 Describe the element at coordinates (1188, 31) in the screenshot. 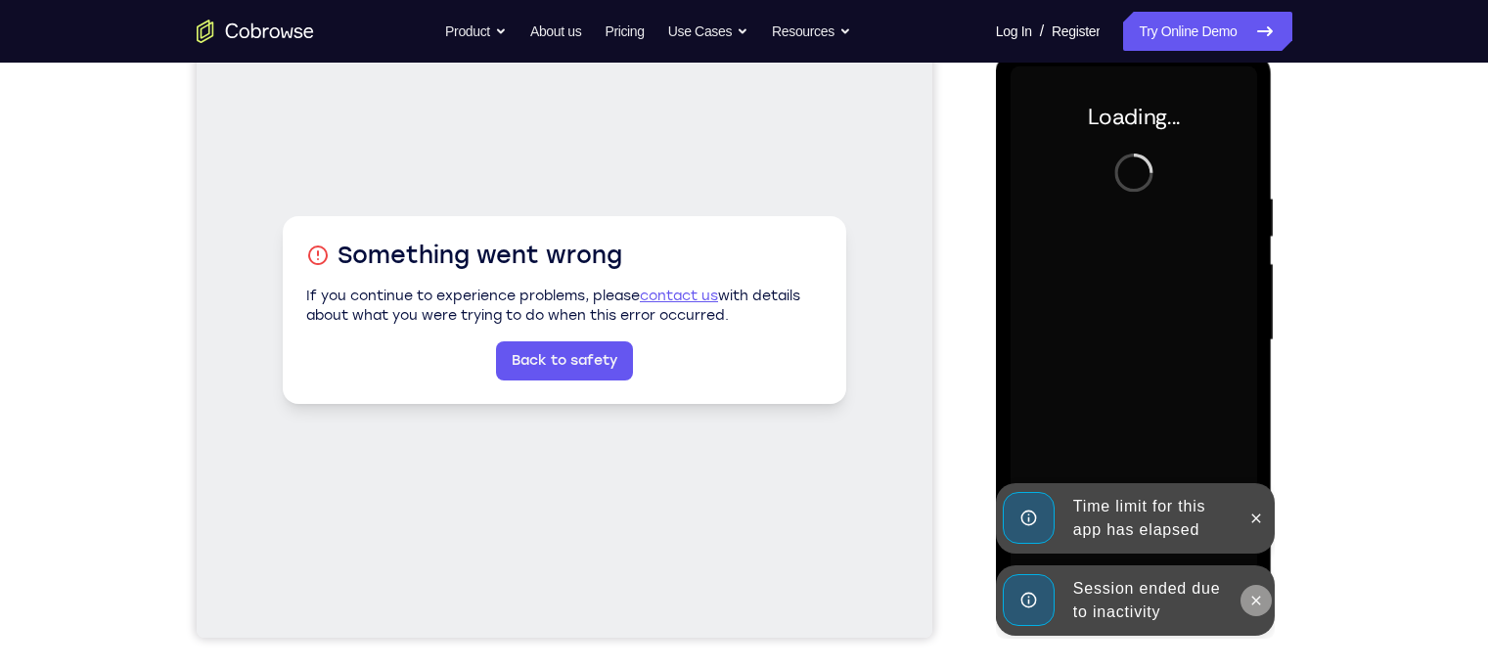

I see `font: Try Online Demo` at that location.